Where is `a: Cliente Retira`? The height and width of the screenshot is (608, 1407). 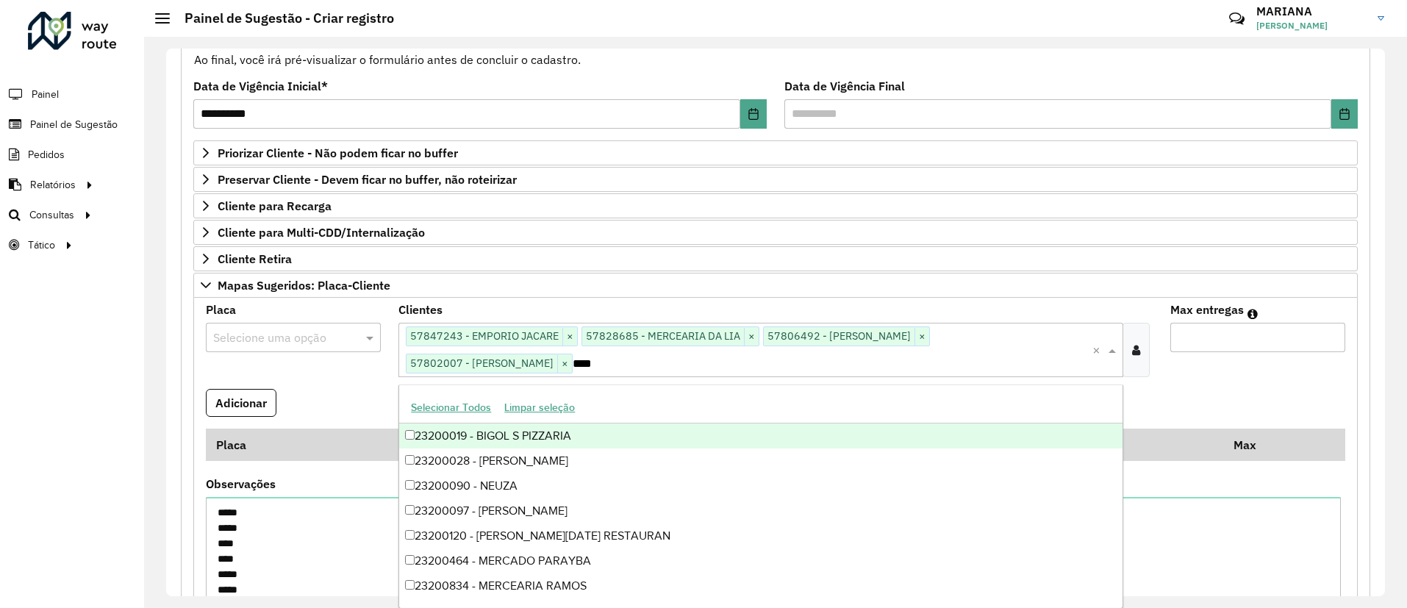
a: Cliente Retira is located at coordinates (776, 259).